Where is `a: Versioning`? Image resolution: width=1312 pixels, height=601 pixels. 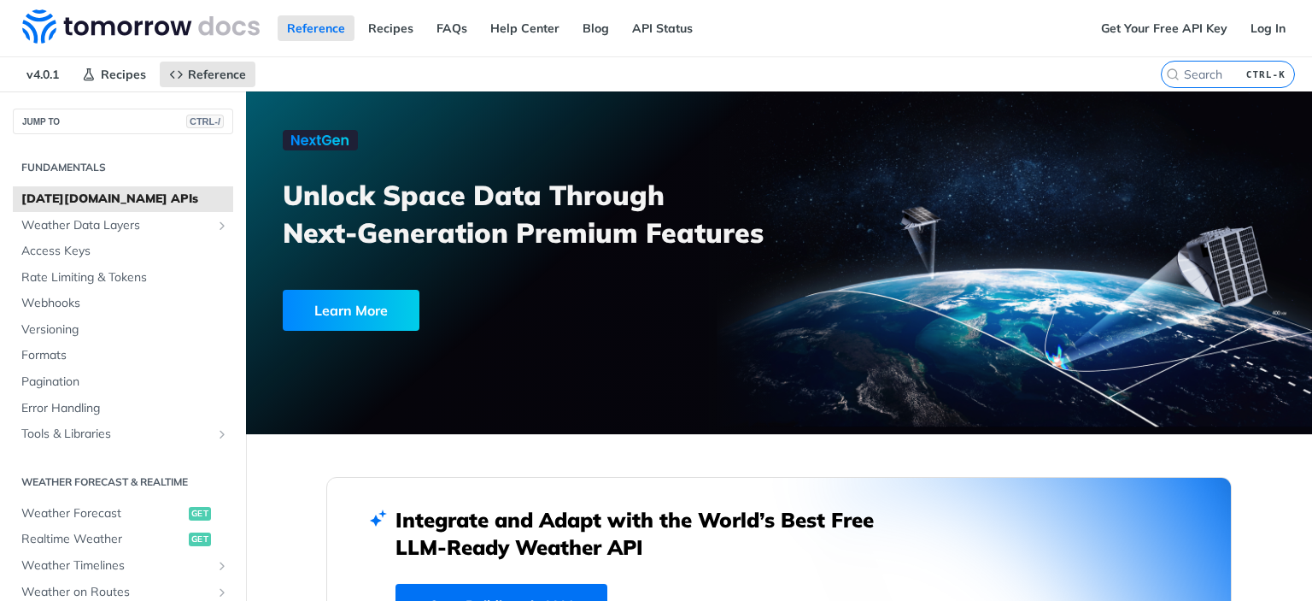
a: Versioning is located at coordinates (123, 330).